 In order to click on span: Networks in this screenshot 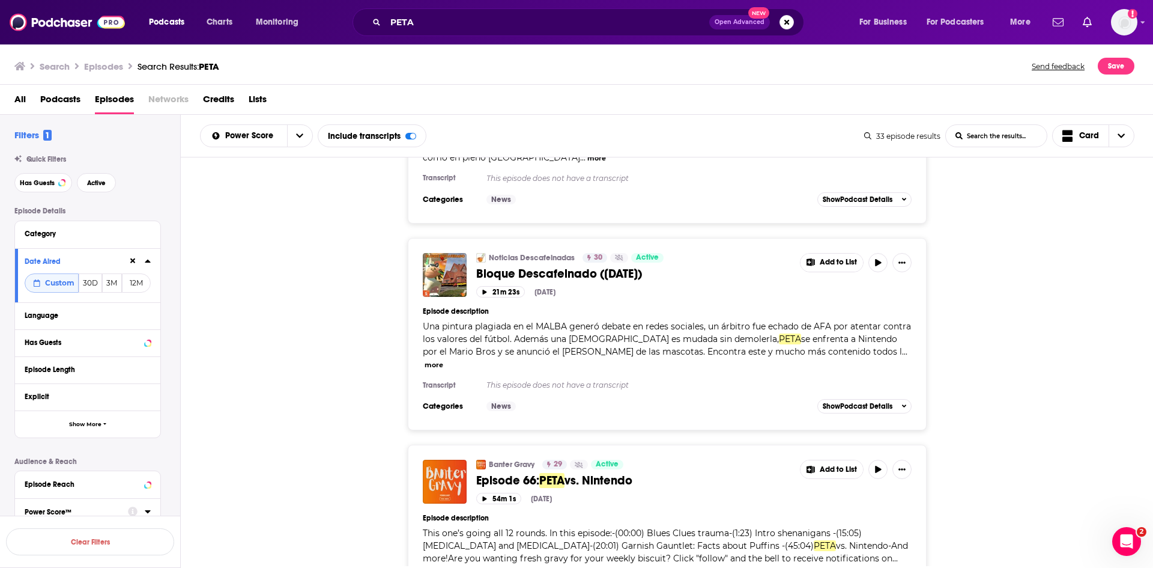, I will do `click(168, 101)`.